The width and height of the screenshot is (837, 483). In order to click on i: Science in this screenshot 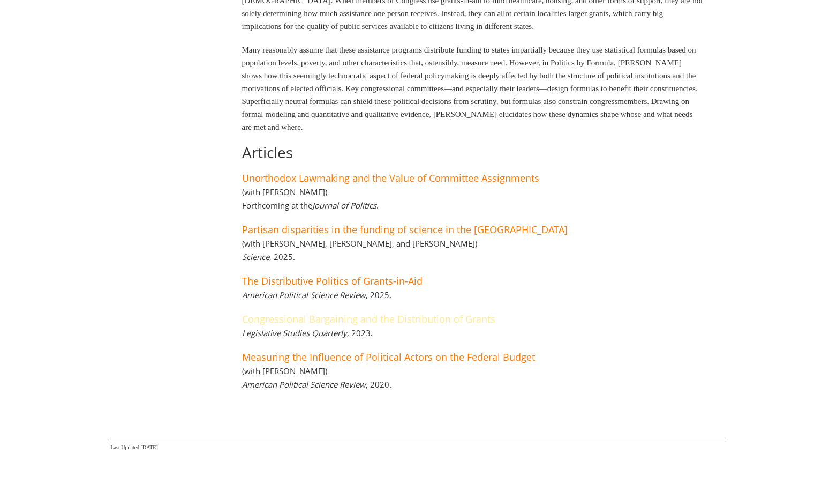, I will do `click(255, 257)`.